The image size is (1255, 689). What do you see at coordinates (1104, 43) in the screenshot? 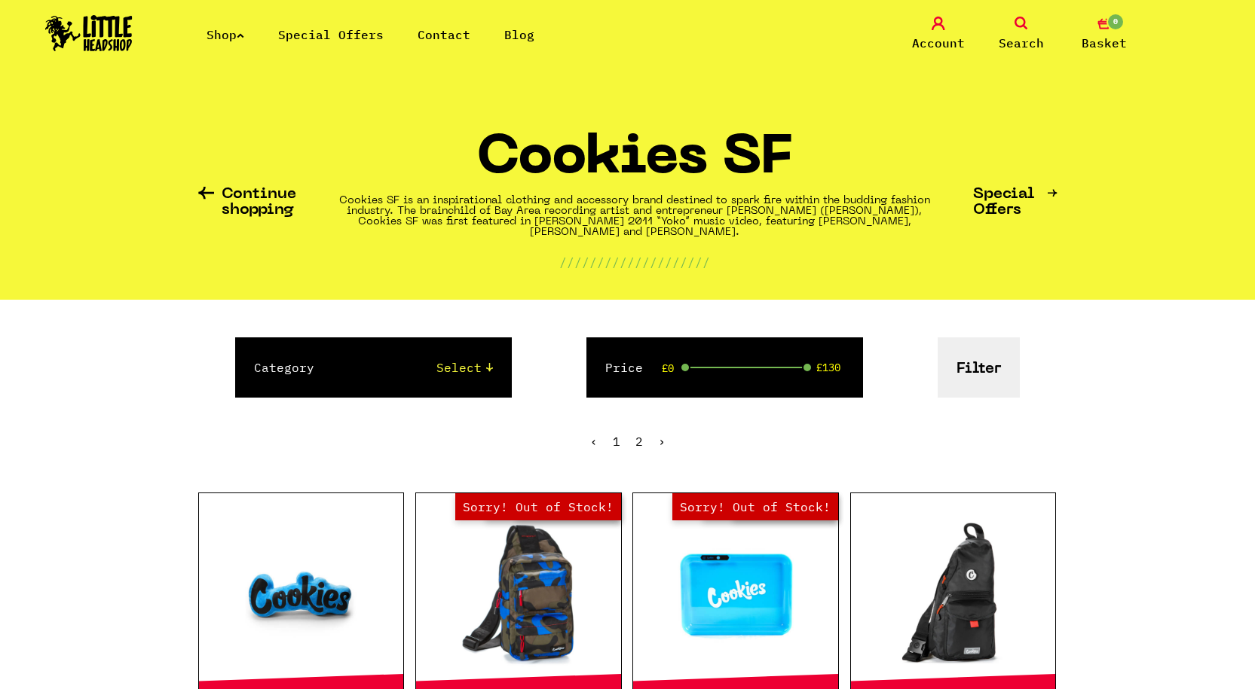
I see `span: Basket` at bounding box center [1104, 43].